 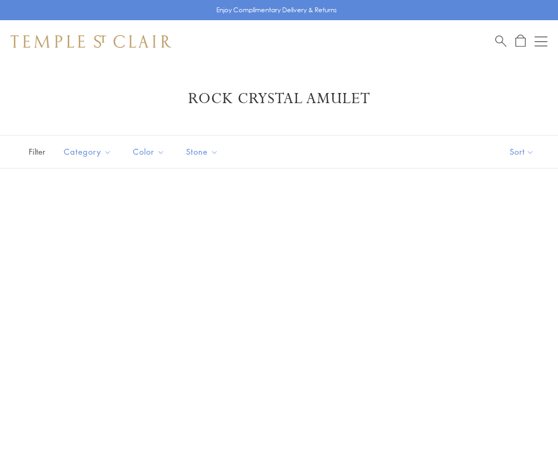 I want to click on span: Category, so click(x=89, y=152).